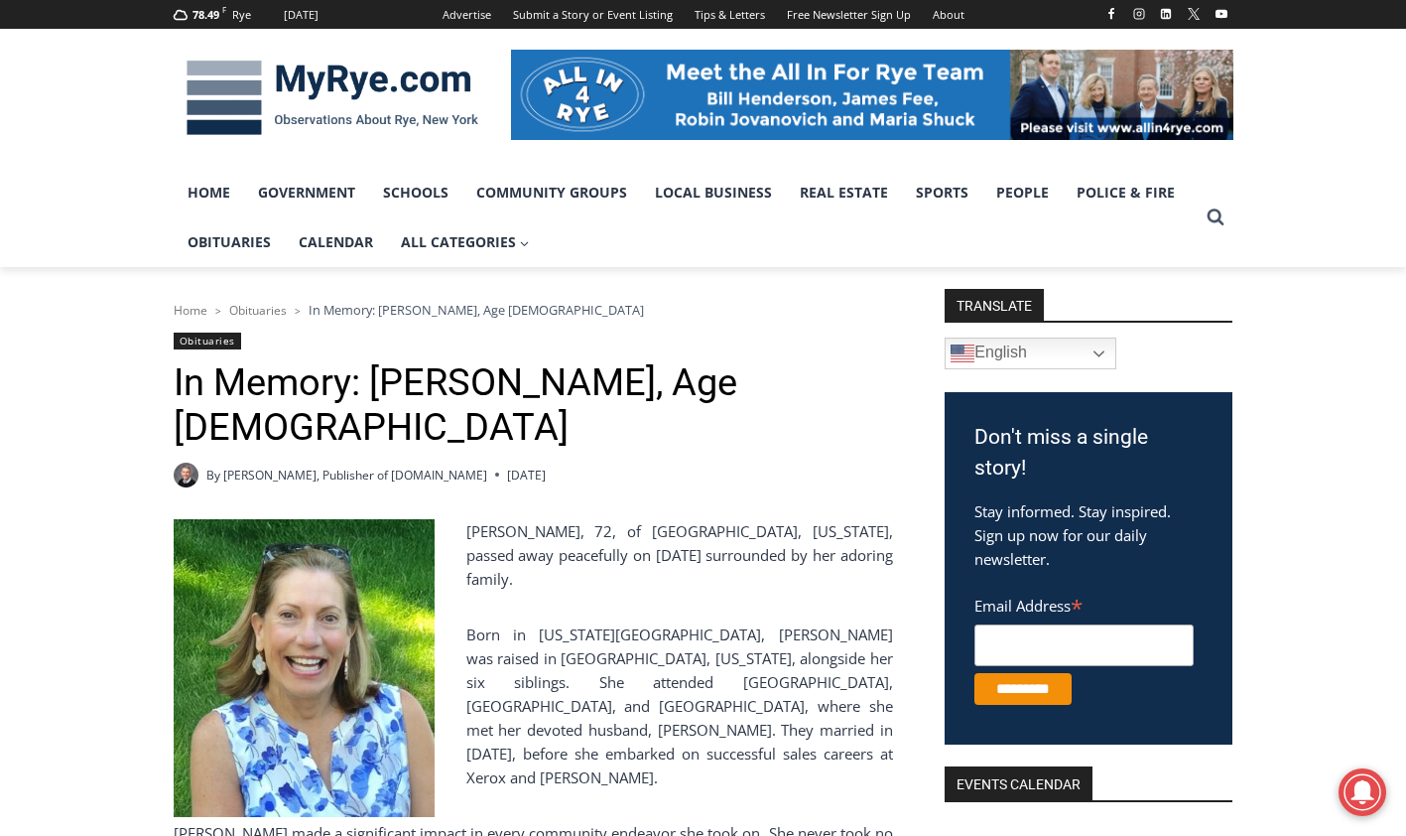 The width and height of the screenshot is (1406, 836). Describe the element at coordinates (1089, 453) in the screenshot. I see `h3: Don't miss a single story!` at that location.